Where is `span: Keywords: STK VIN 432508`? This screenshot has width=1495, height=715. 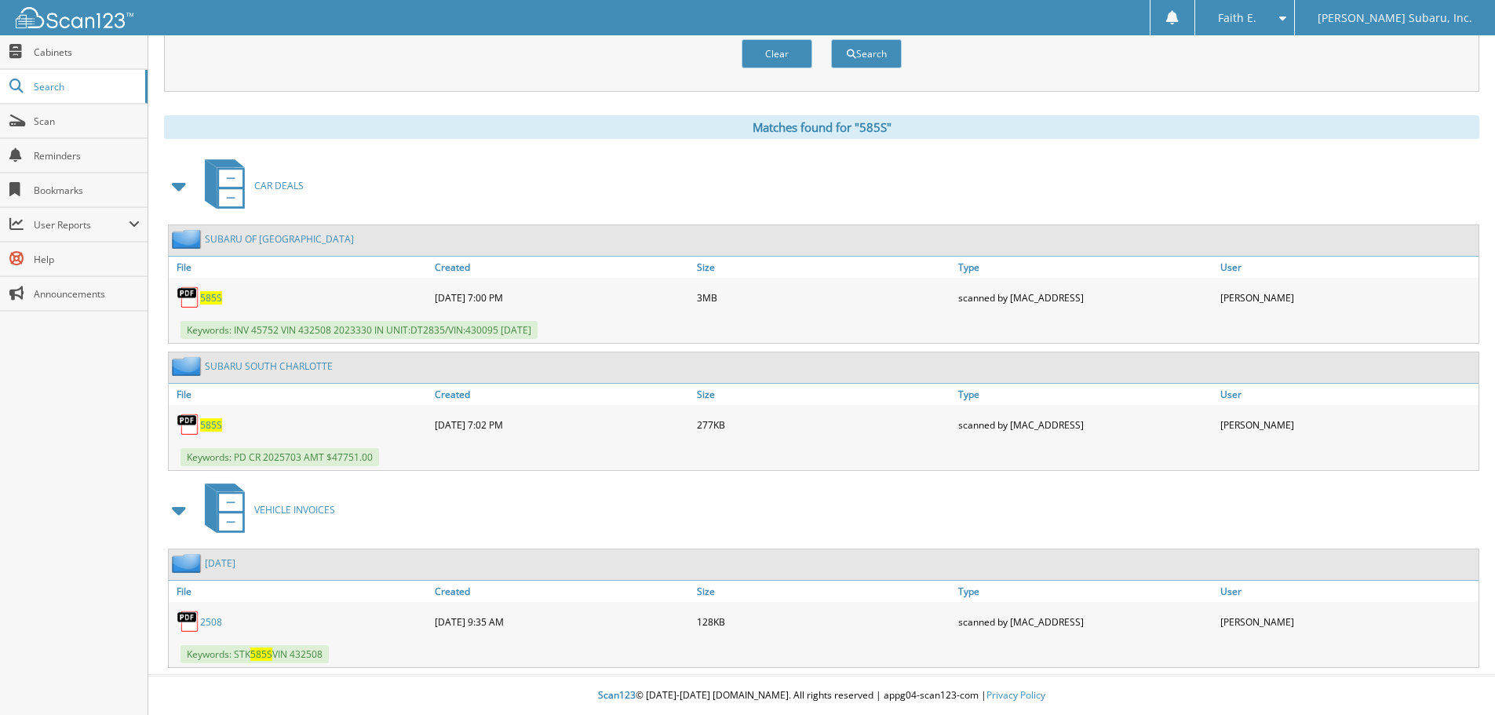
span: Keywords: STK VIN 432508 is located at coordinates (254, 654).